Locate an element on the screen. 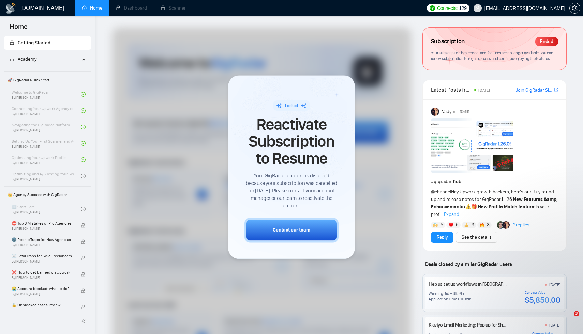  span: 🚀 GigRadar Quick Start is located at coordinates (47, 80).